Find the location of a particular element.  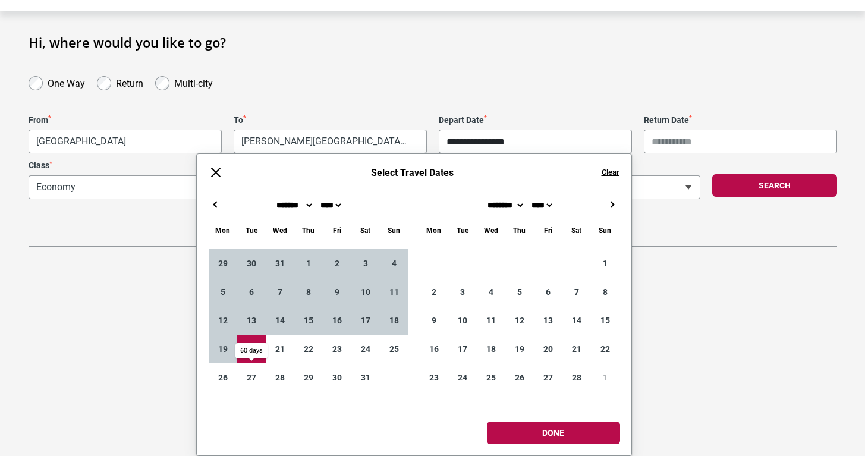

label: One Way is located at coordinates (66, 82).